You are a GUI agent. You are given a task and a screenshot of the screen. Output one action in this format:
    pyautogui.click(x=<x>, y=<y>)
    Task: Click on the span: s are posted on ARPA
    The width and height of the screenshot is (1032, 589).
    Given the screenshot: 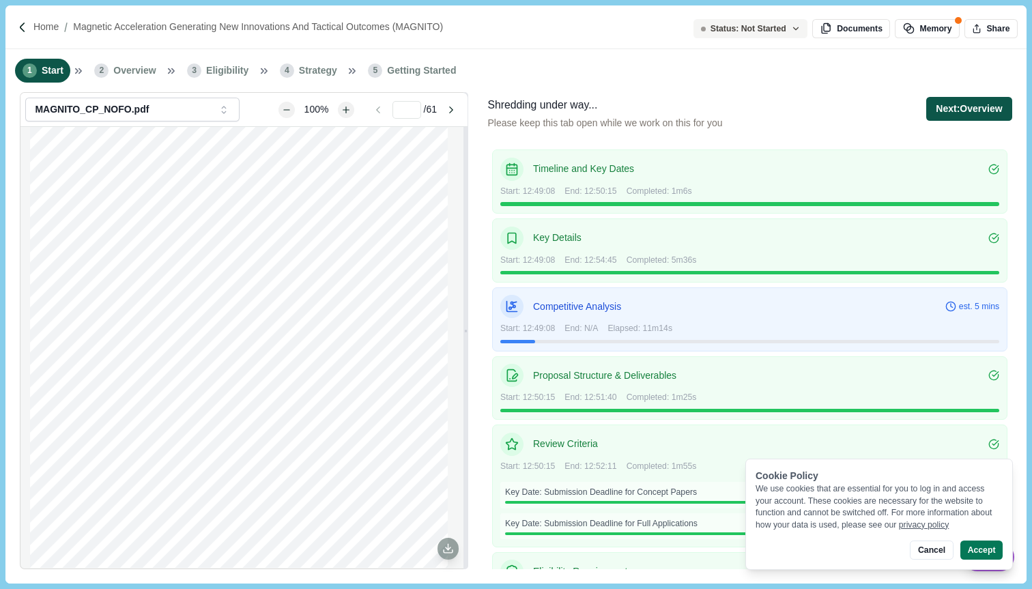 What is the action you would take?
    pyautogui.click(x=138, y=568)
    